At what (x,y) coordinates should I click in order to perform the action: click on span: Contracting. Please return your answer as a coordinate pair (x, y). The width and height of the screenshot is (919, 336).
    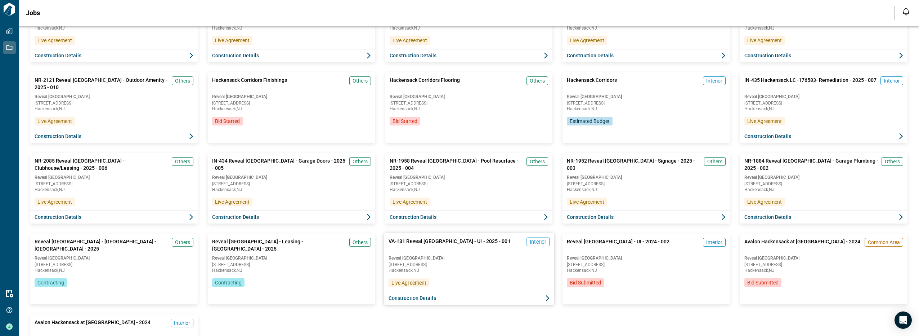
    Looking at the image, I should click on (51, 282).